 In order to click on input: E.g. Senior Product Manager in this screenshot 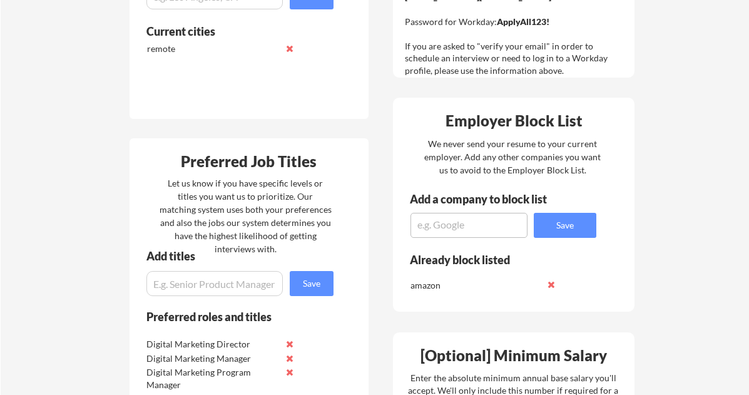, I will do `click(215, 283)`.